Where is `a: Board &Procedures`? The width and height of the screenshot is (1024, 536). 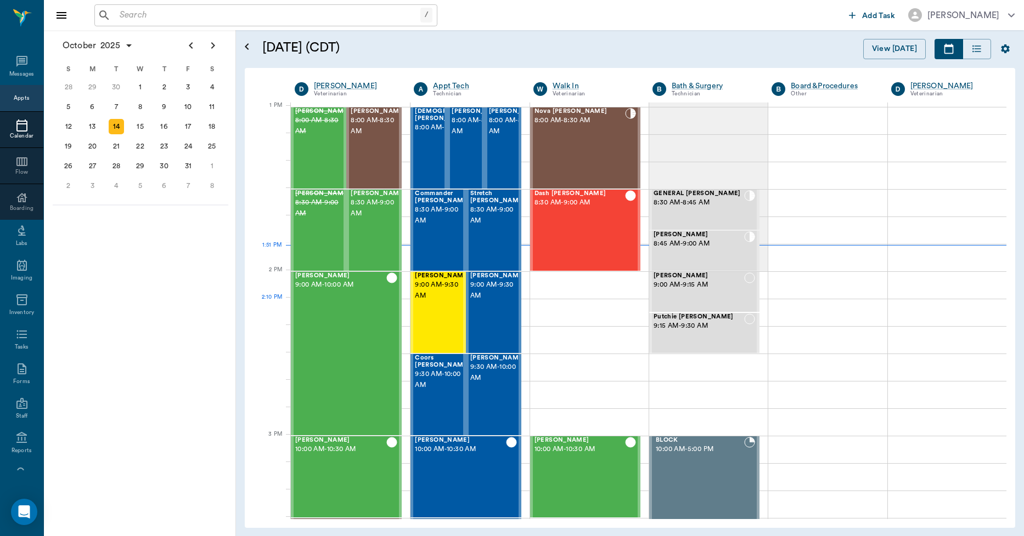
a: Board &Procedures is located at coordinates (832, 86).